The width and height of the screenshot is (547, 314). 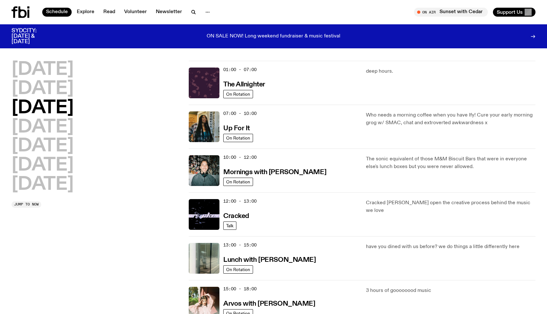 What do you see at coordinates (240, 157) in the screenshot?
I see `span: 10:00 - 12:00` at bounding box center [240, 157].